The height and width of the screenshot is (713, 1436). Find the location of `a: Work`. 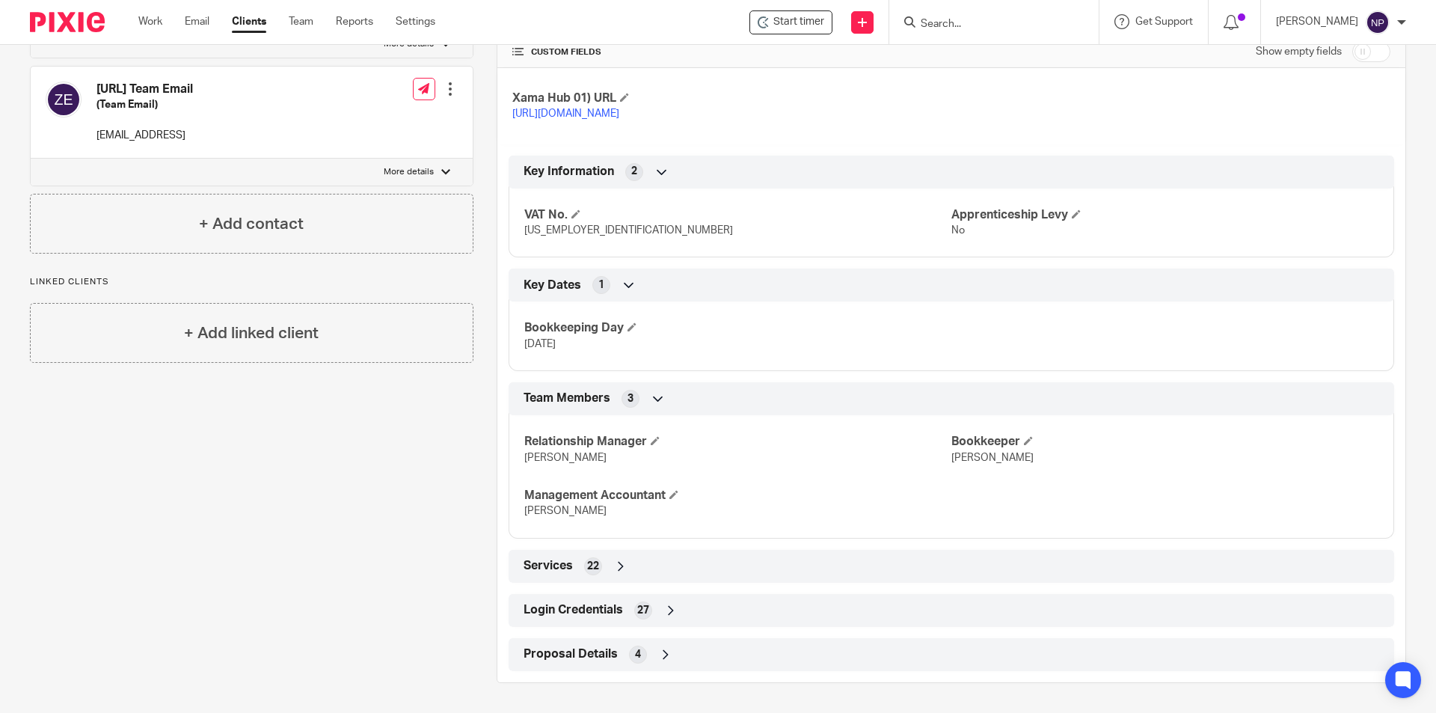

a: Work is located at coordinates (150, 22).